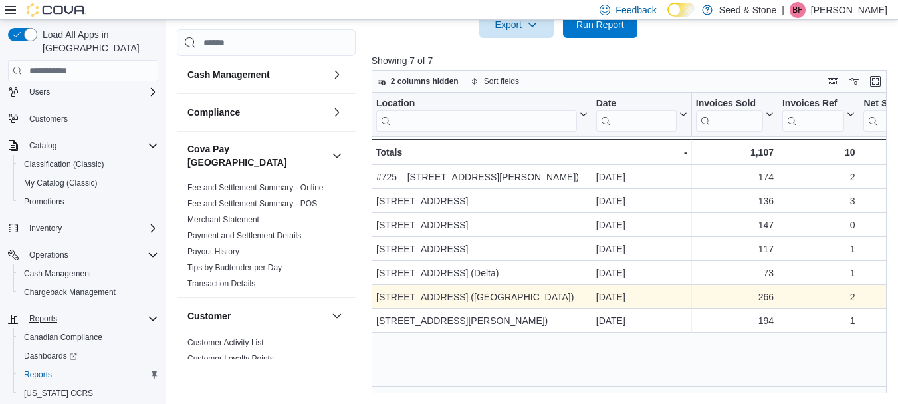 This screenshot has width=898, height=404. What do you see at coordinates (255, 188) in the screenshot?
I see `a: Fee and Settlement Summary - Online` at bounding box center [255, 188].